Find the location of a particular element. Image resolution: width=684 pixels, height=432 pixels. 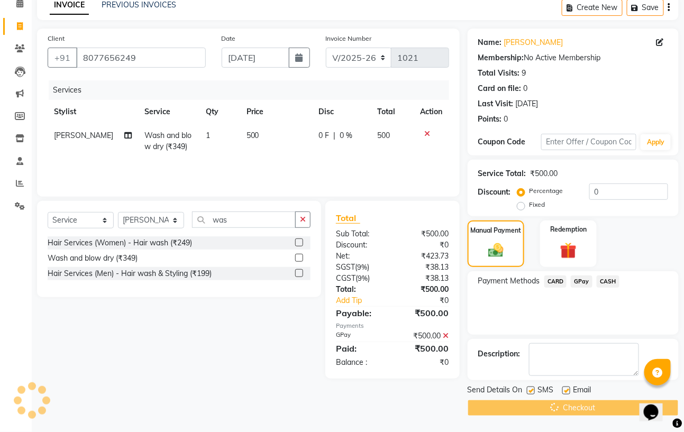

div: GPay is located at coordinates (360, 336).